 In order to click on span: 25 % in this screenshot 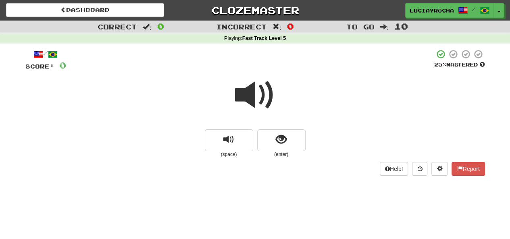, I will do `click(440, 65)`.